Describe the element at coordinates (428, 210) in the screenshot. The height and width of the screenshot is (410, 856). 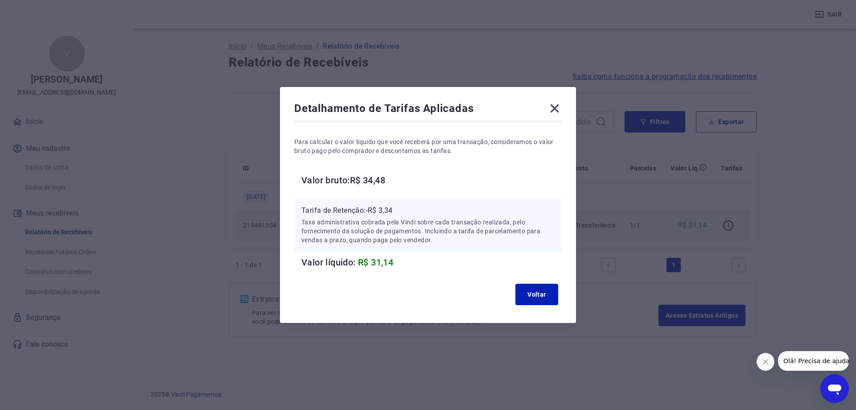
I see `p: Tarifa de Retenção: -R$ 3,34` at that location.